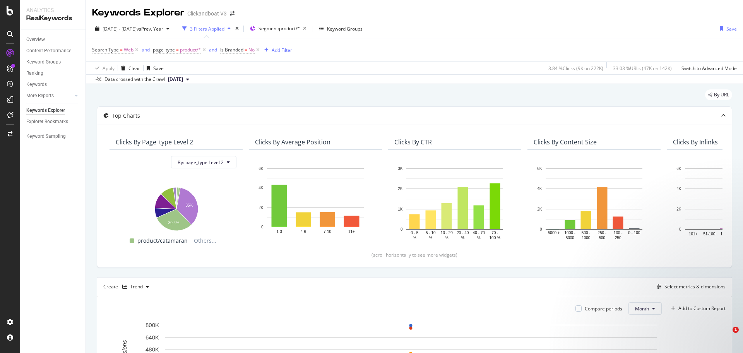 The height and width of the screenshot is (353, 743). Describe the element at coordinates (618, 233) in the screenshot. I see `text: 100 -` at that location.